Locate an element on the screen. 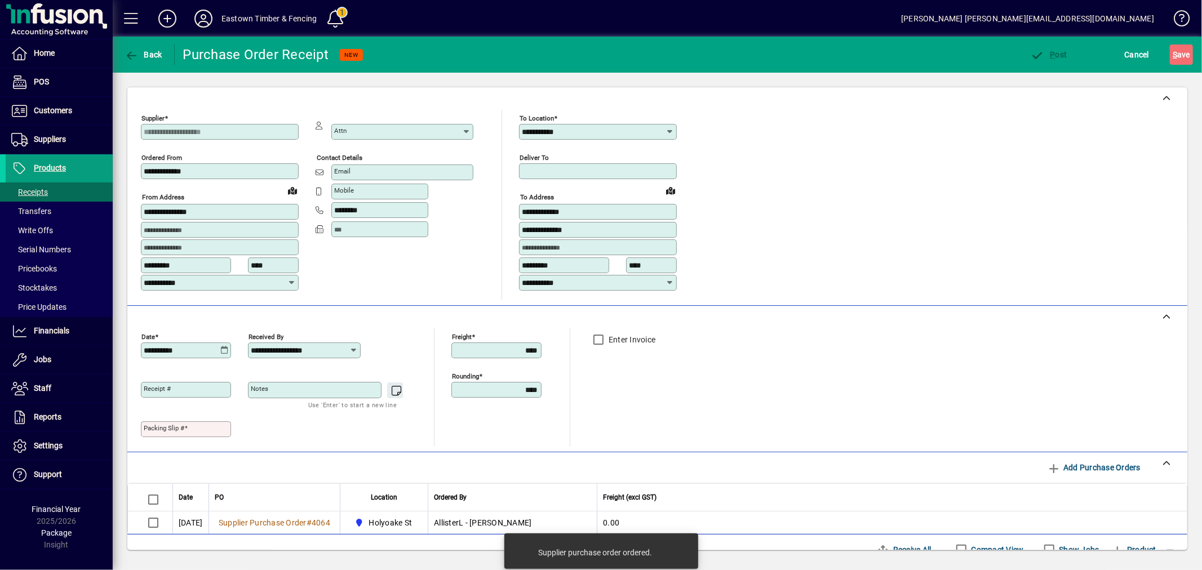 Image resolution: width=1202 pixels, height=570 pixels. button: Receive All is located at coordinates (904, 550).